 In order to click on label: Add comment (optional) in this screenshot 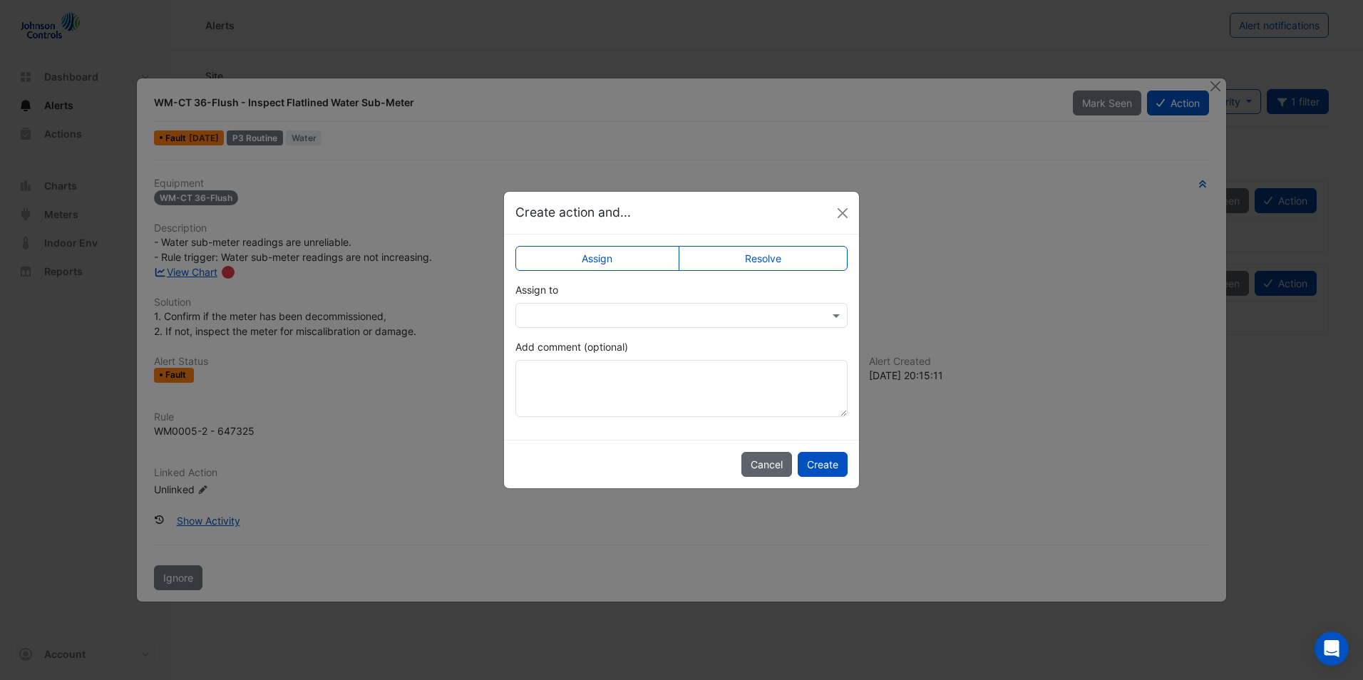, I will do `click(572, 346)`.